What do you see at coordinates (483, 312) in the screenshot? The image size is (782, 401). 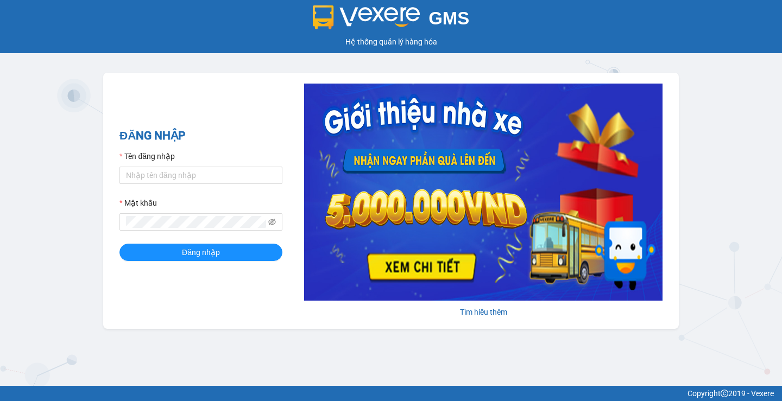 I see `div: Tìm hiểu thêm` at bounding box center [483, 312].